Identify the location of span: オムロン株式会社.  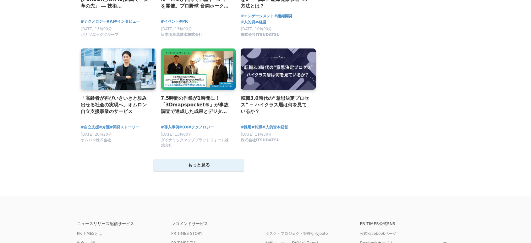
(96, 140).